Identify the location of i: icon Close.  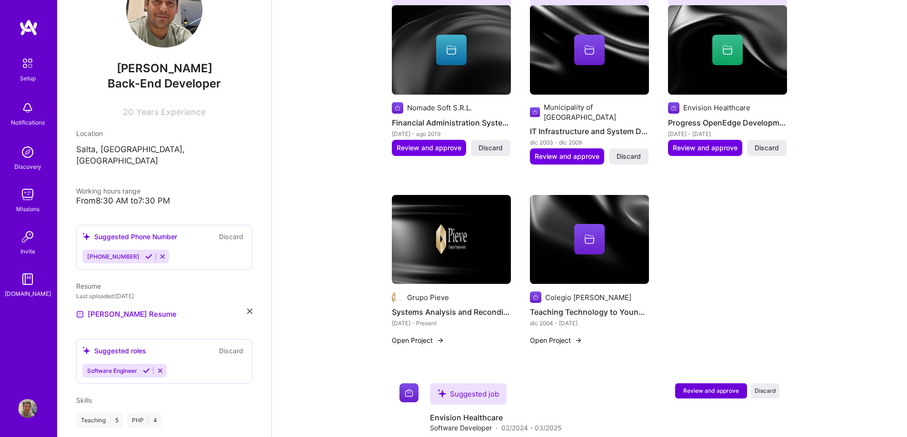
(249, 311).